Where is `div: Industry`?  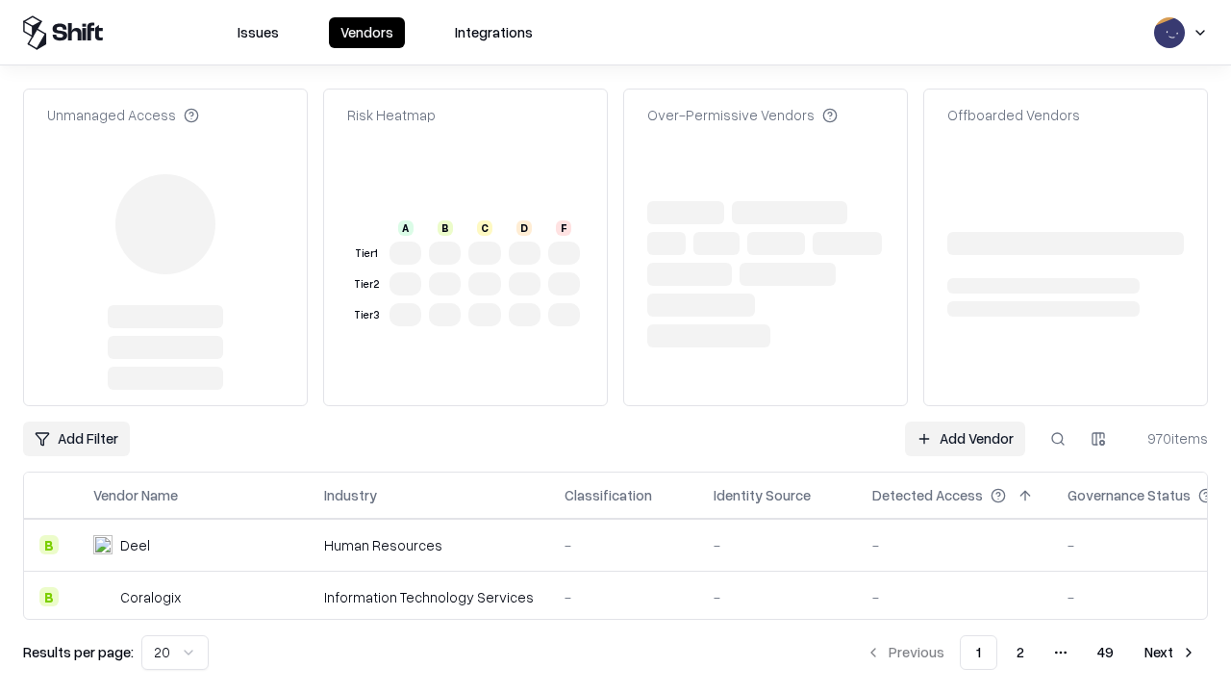 div: Industry is located at coordinates (350, 494).